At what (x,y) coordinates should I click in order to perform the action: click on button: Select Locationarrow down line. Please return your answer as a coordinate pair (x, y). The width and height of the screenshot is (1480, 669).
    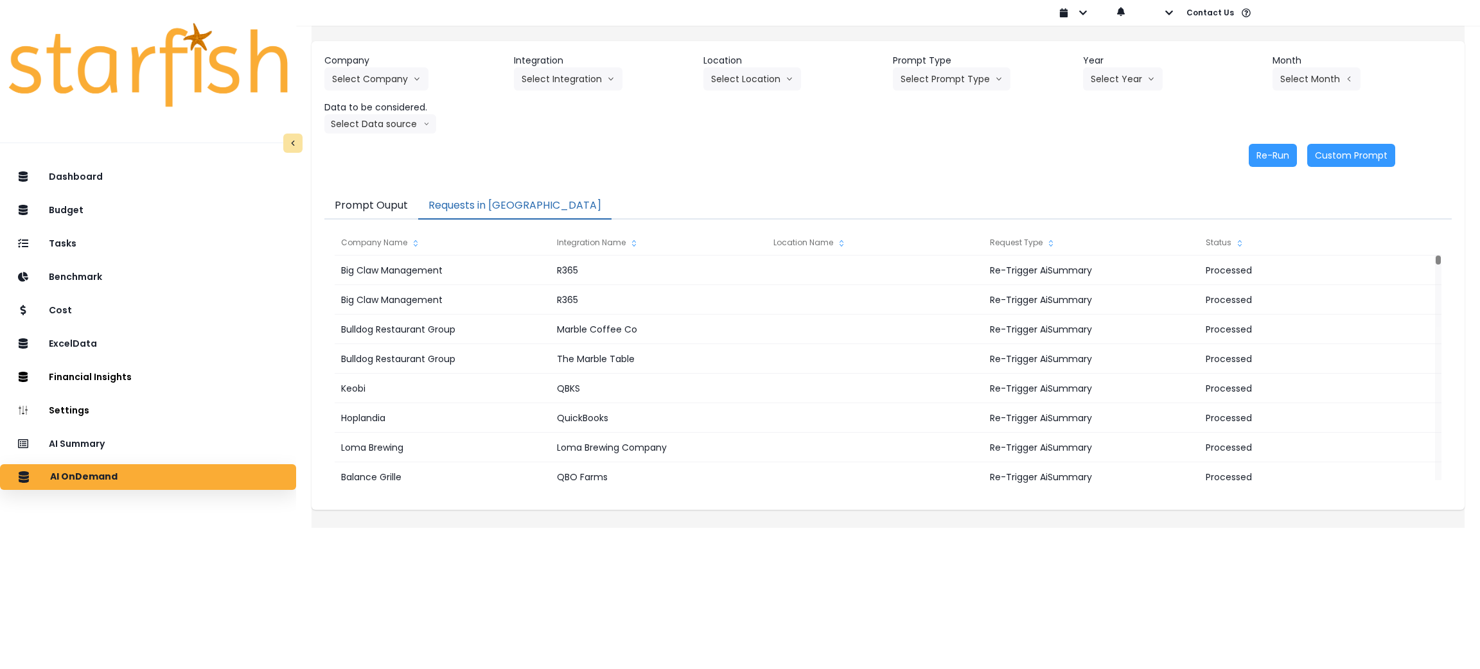
    Looking at the image, I should click on (752, 79).